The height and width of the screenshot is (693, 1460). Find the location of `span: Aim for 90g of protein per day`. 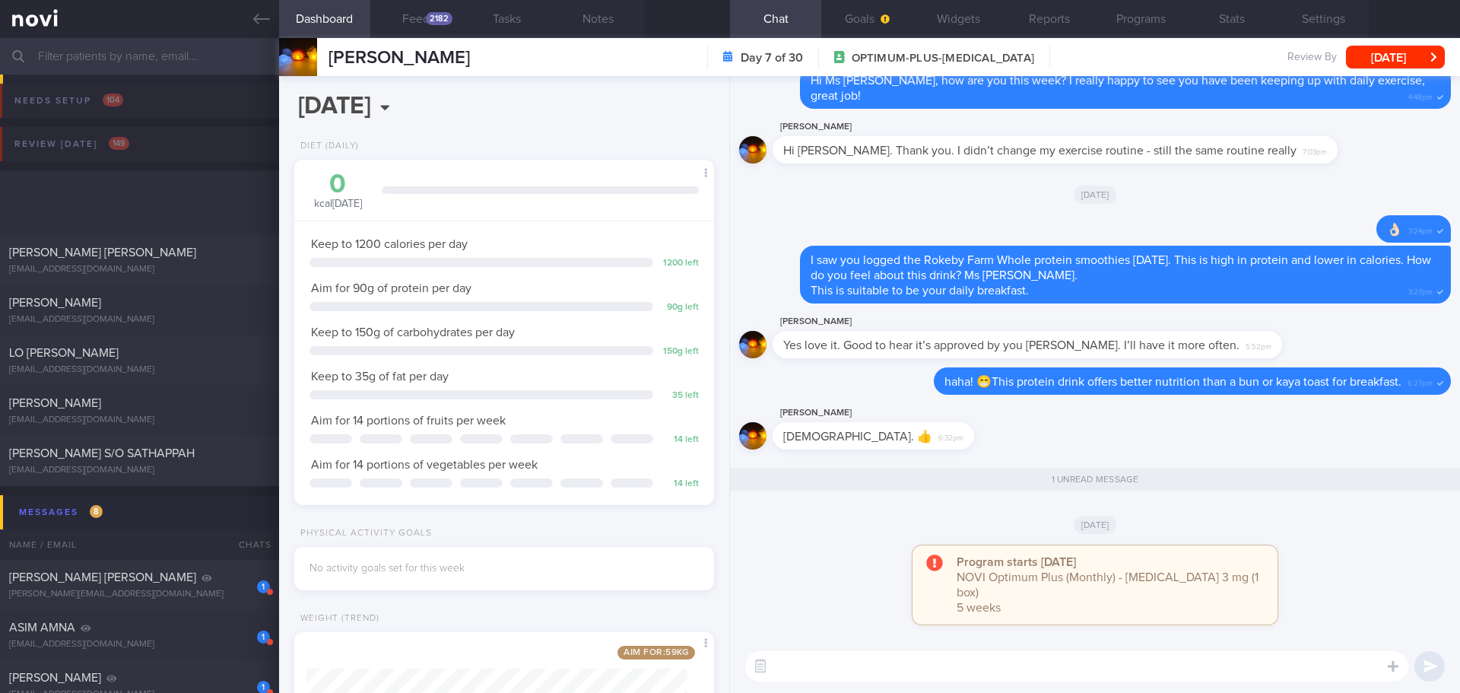

span: Aim for 90g of protein per day is located at coordinates (391, 288).